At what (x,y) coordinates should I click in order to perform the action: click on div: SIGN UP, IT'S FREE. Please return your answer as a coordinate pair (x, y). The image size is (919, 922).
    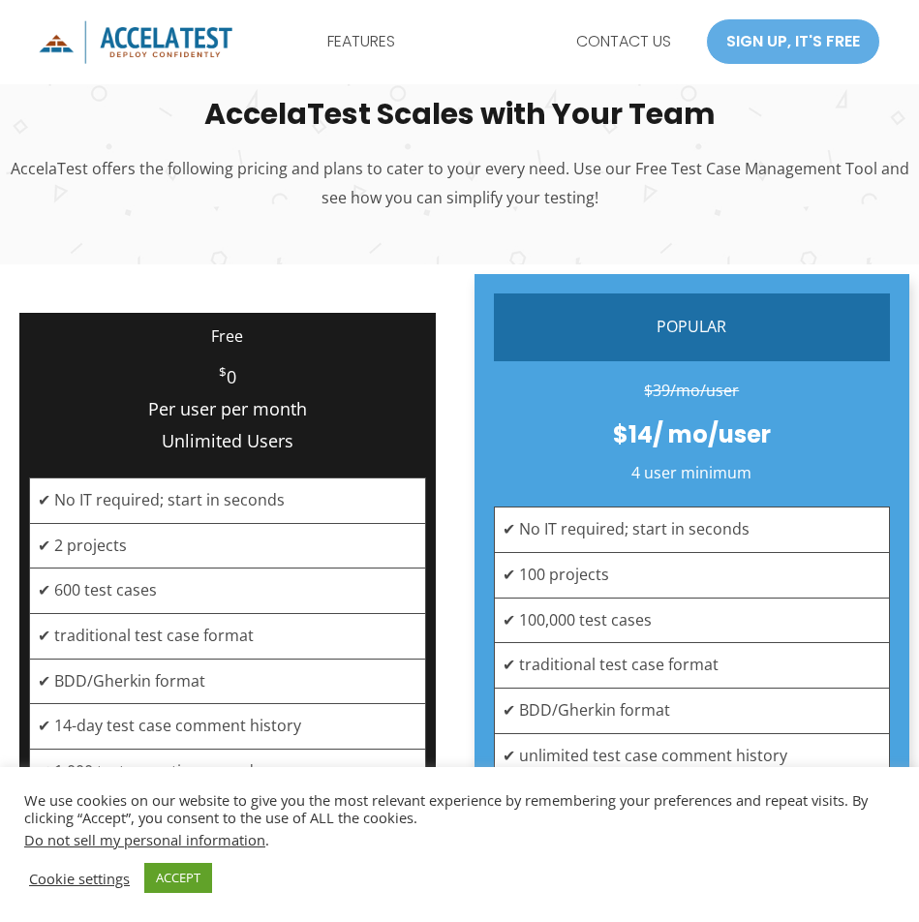
    Looking at the image, I should click on (793, 42).